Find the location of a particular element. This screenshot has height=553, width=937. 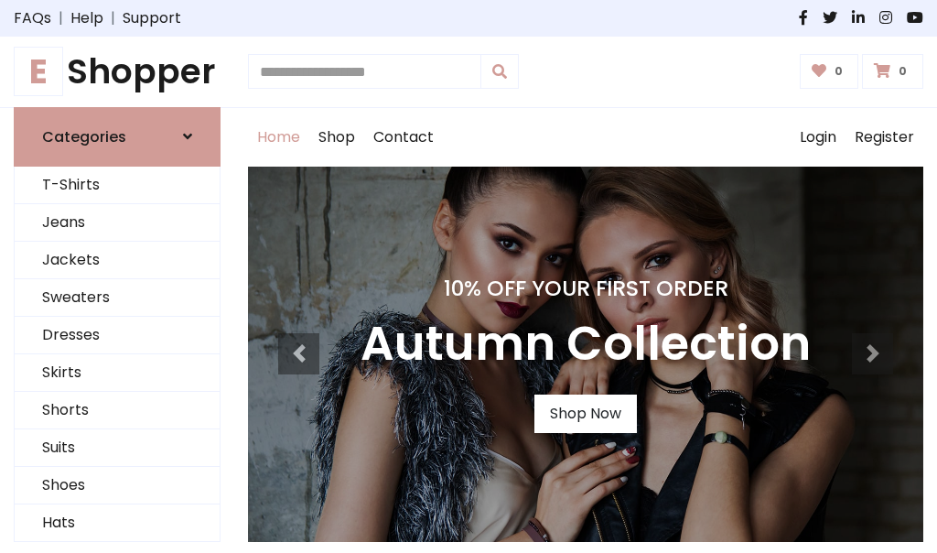

h4: 10% Off Your First Order is located at coordinates (586, 288).